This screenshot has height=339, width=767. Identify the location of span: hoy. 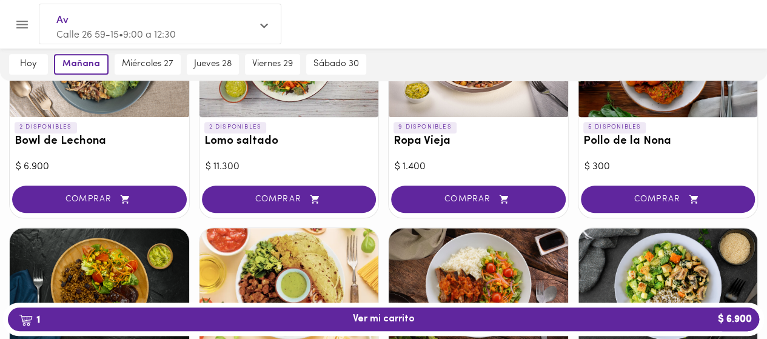
(28, 64).